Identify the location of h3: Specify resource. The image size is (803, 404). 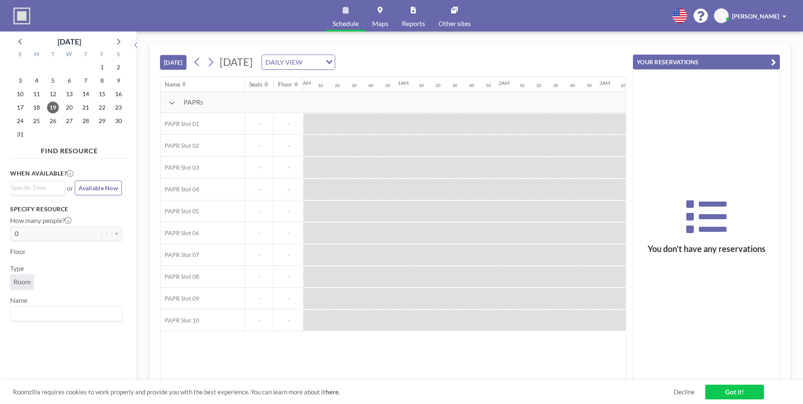
(66, 209).